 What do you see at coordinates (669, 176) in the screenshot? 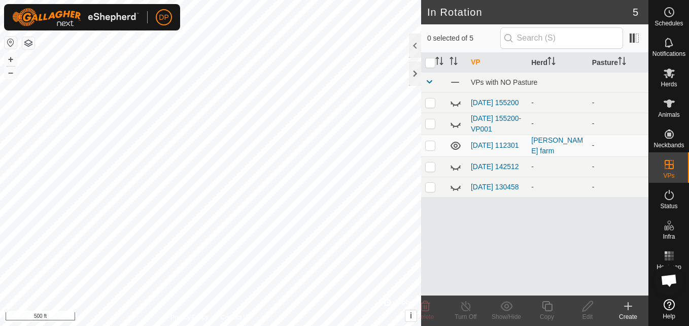
I see `span: VPs` at bounding box center [669, 176].